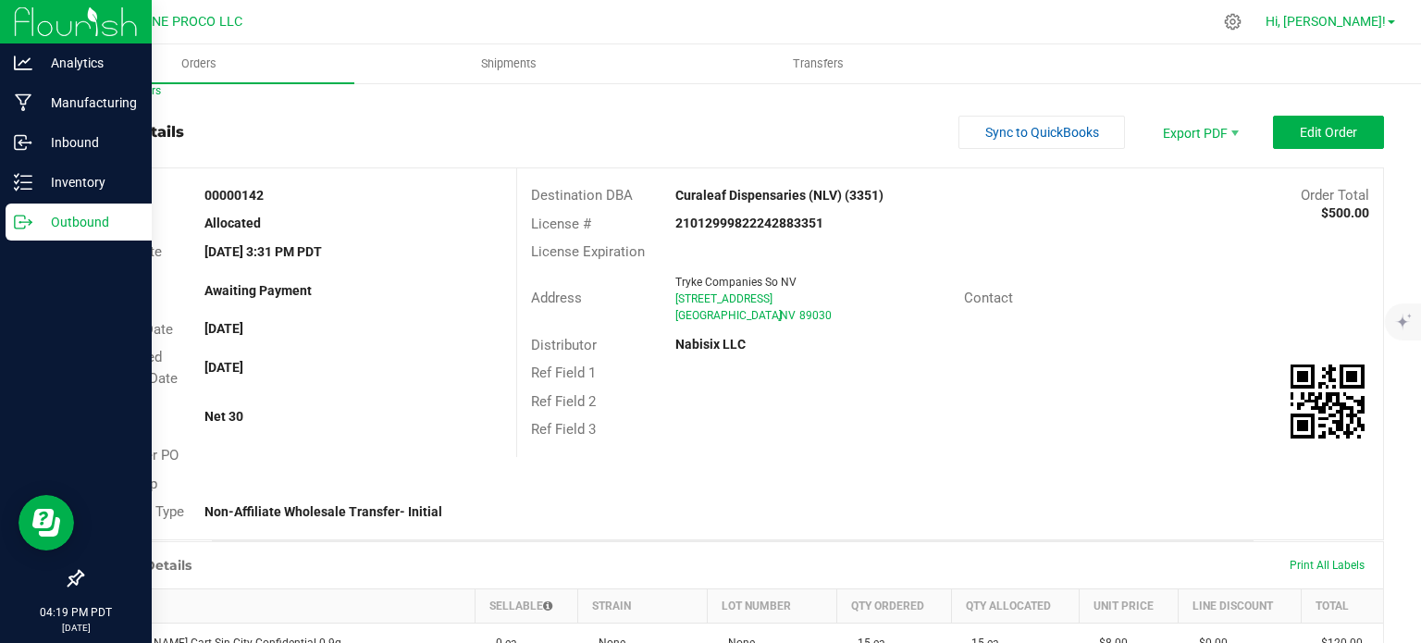 Image resolution: width=1421 pixels, height=643 pixels. Describe the element at coordinates (1335, 195) in the screenshot. I see `span: Order Total` at that location.